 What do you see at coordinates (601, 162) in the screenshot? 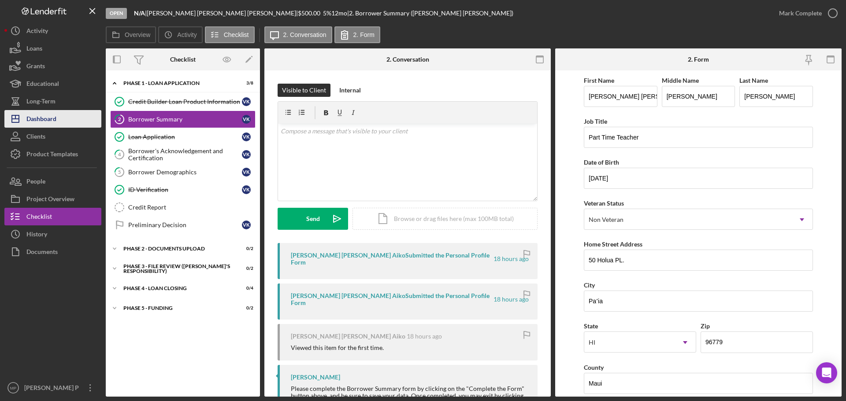
I see `label: Date of Birth` at bounding box center [601, 162].